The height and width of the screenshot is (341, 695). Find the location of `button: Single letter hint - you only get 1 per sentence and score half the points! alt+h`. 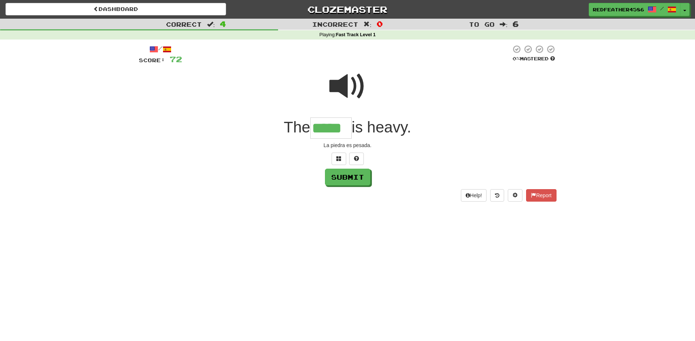

button: Single letter hint - you only get 1 per sentence and score half the points! alt+h is located at coordinates (356, 159).